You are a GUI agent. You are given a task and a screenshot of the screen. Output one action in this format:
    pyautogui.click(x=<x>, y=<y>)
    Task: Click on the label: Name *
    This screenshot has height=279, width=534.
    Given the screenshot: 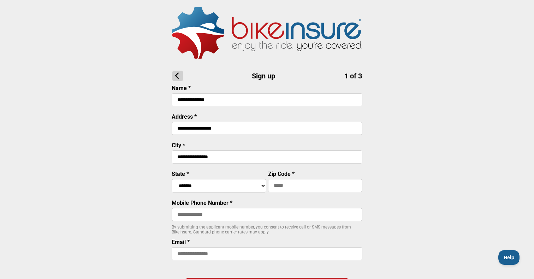 What is the action you would take?
    pyautogui.click(x=181, y=88)
    